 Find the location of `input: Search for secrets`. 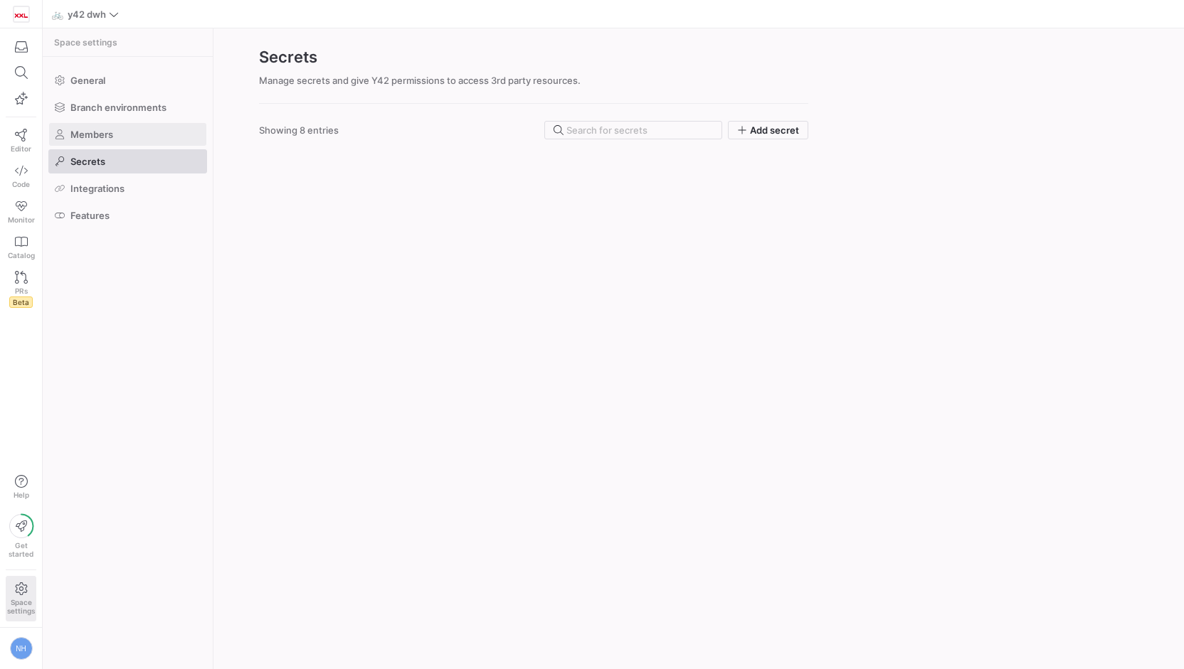

input: Search for secrets is located at coordinates (640, 130).